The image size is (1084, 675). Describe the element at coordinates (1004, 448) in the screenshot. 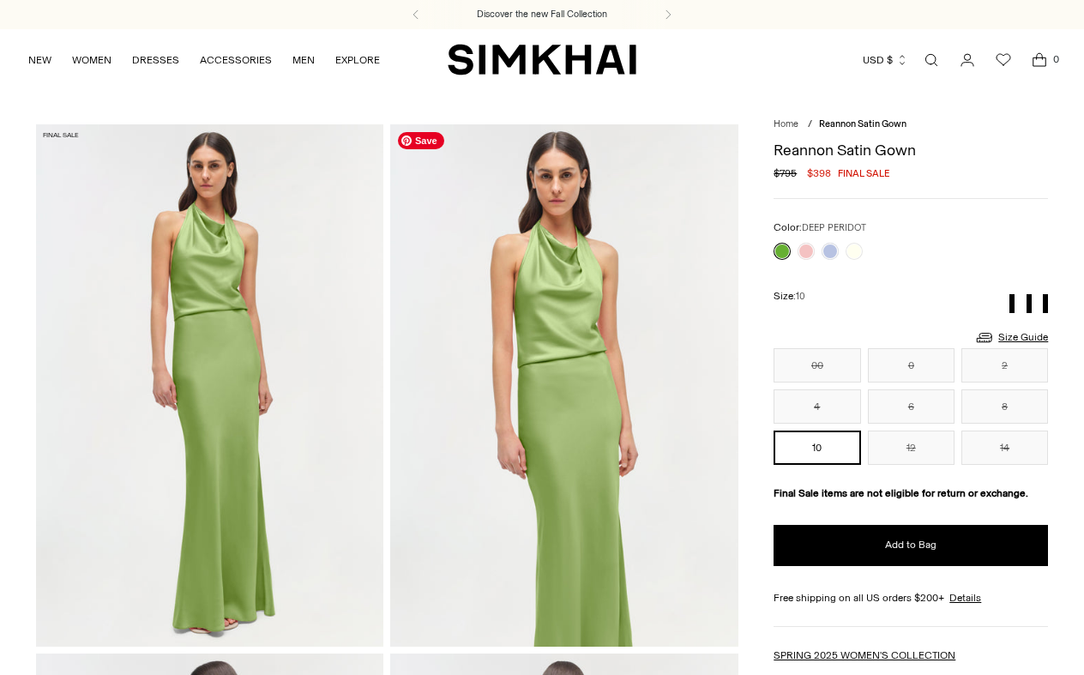

I see `button: 14` at that location.